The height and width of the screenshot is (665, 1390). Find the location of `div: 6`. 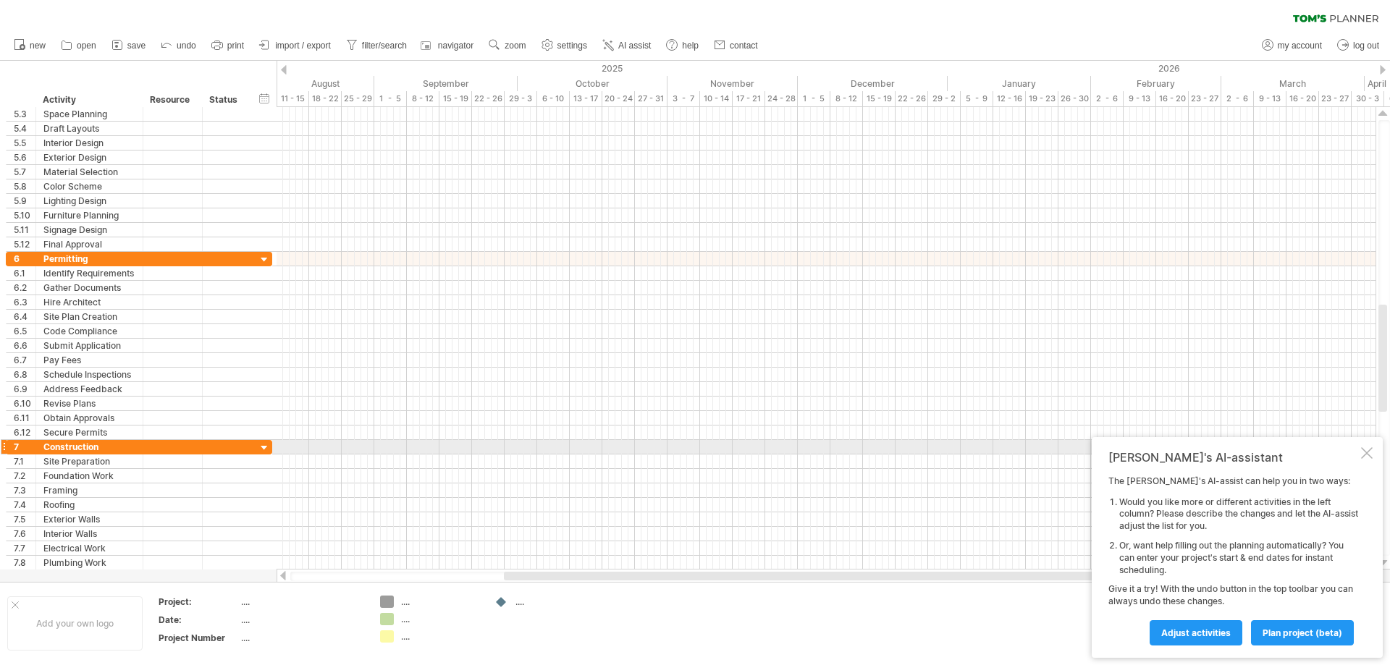

div: 6 is located at coordinates (25, 258).